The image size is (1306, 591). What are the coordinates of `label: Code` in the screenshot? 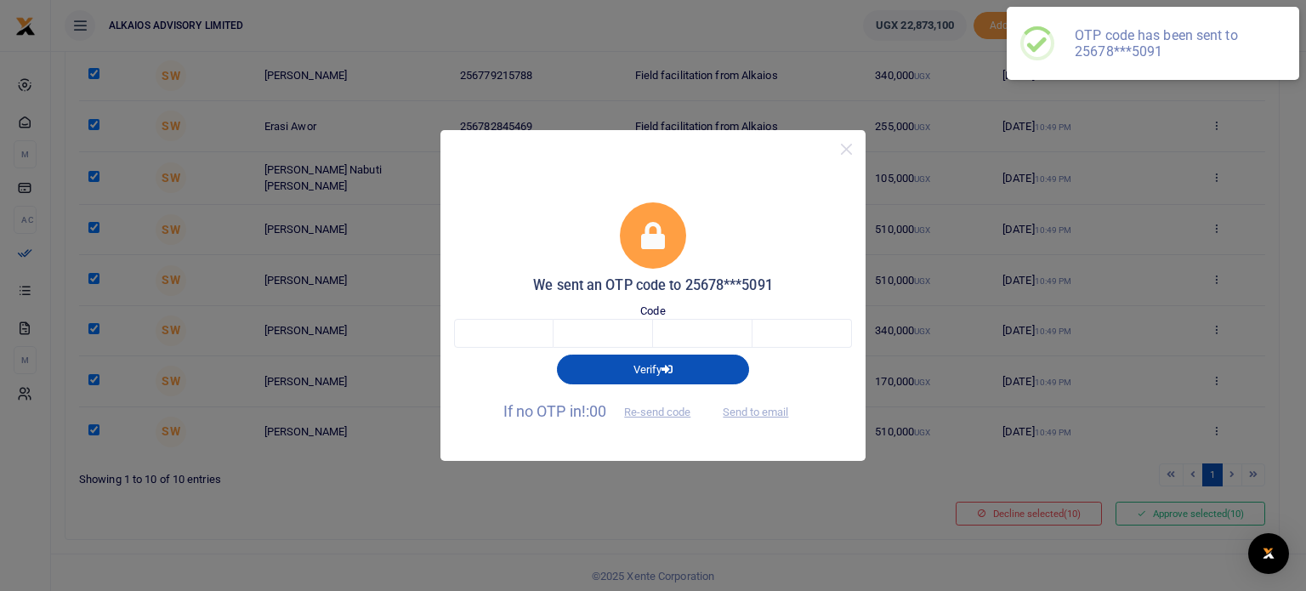 It's located at (652, 311).